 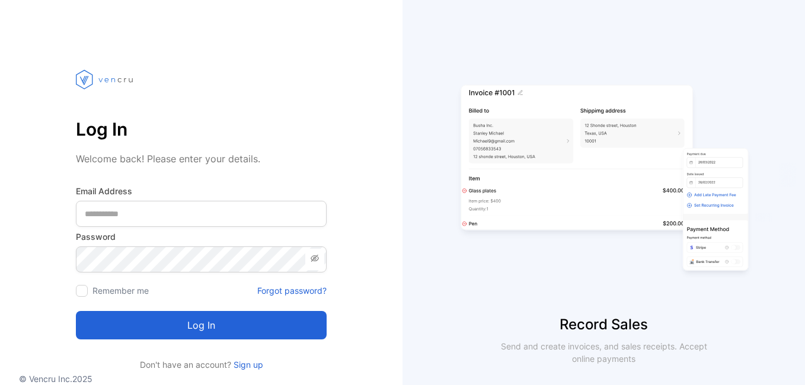 What do you see at coordinates (292, 290) in the screenshot?
I see `a: Forgot password?` at bounding box center [292, 290].